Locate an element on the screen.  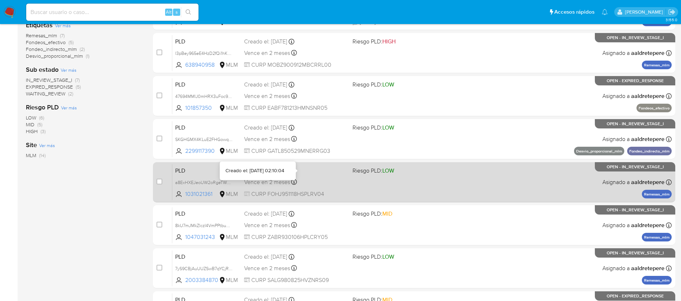
span: Accesos rápidos is located at coordinates (574, 12).